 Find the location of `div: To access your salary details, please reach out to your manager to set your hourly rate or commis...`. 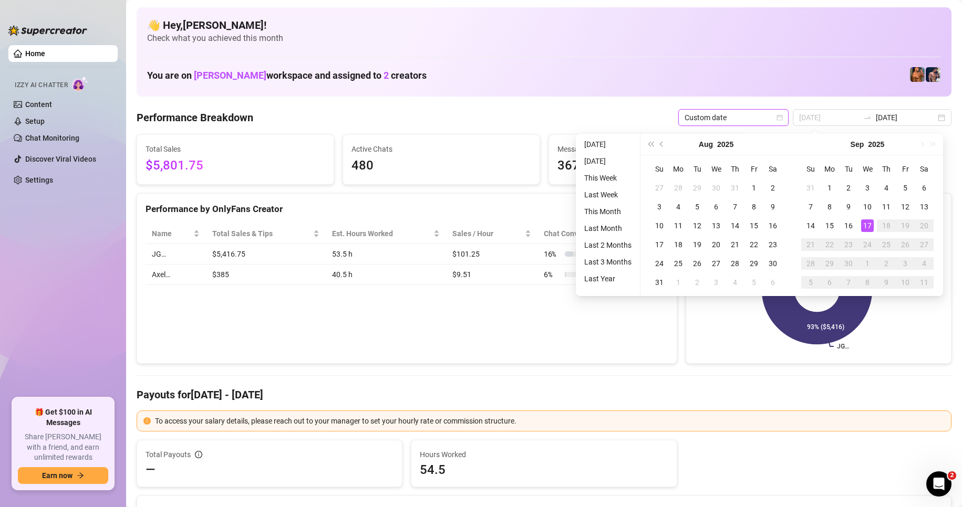

div: To access your salary details, please reach out to your manager to set your hourly rate or commis... is located at coordinates (549, 421).